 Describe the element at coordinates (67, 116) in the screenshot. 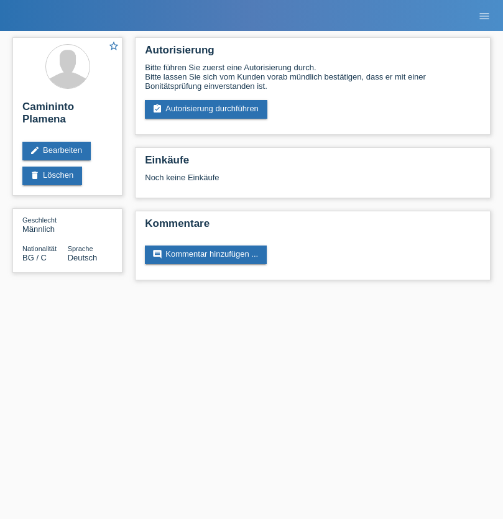

I see `h2: Camininto Plamena` at that location.